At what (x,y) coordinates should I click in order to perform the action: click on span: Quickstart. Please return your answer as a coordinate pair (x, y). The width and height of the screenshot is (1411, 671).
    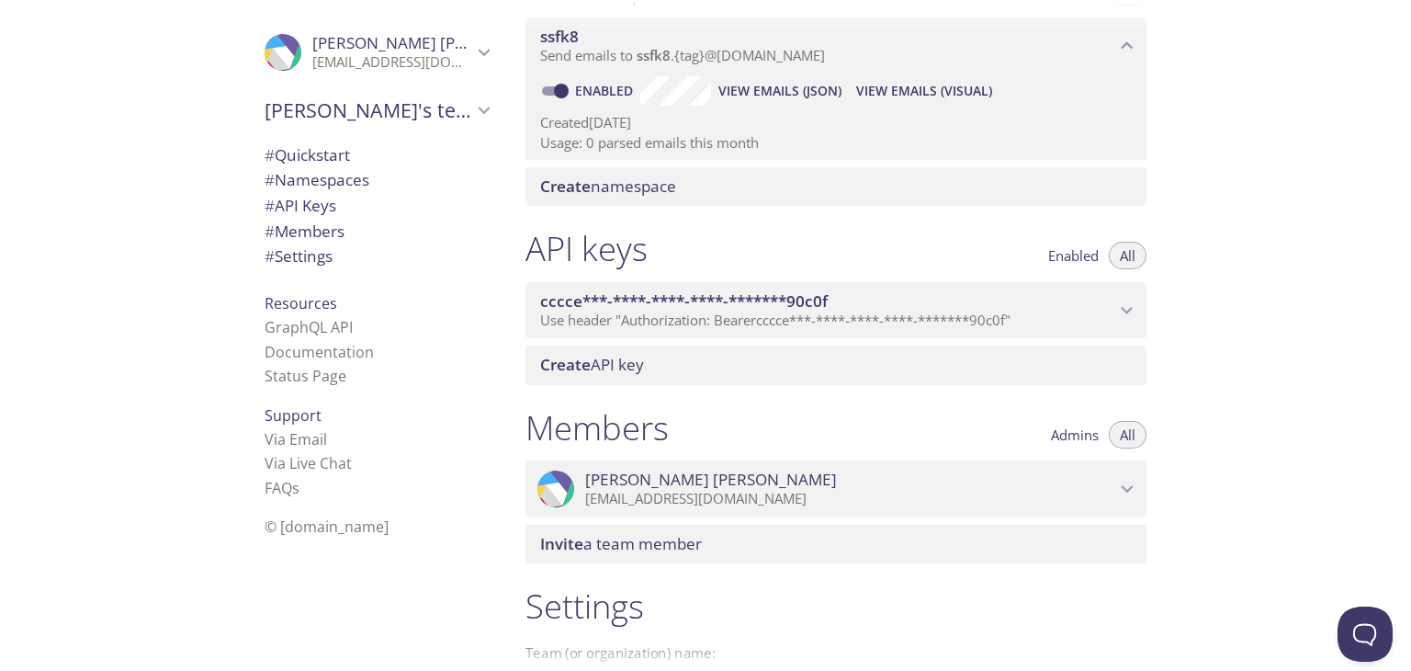
    Looking at the image, I should click on (307, 154).